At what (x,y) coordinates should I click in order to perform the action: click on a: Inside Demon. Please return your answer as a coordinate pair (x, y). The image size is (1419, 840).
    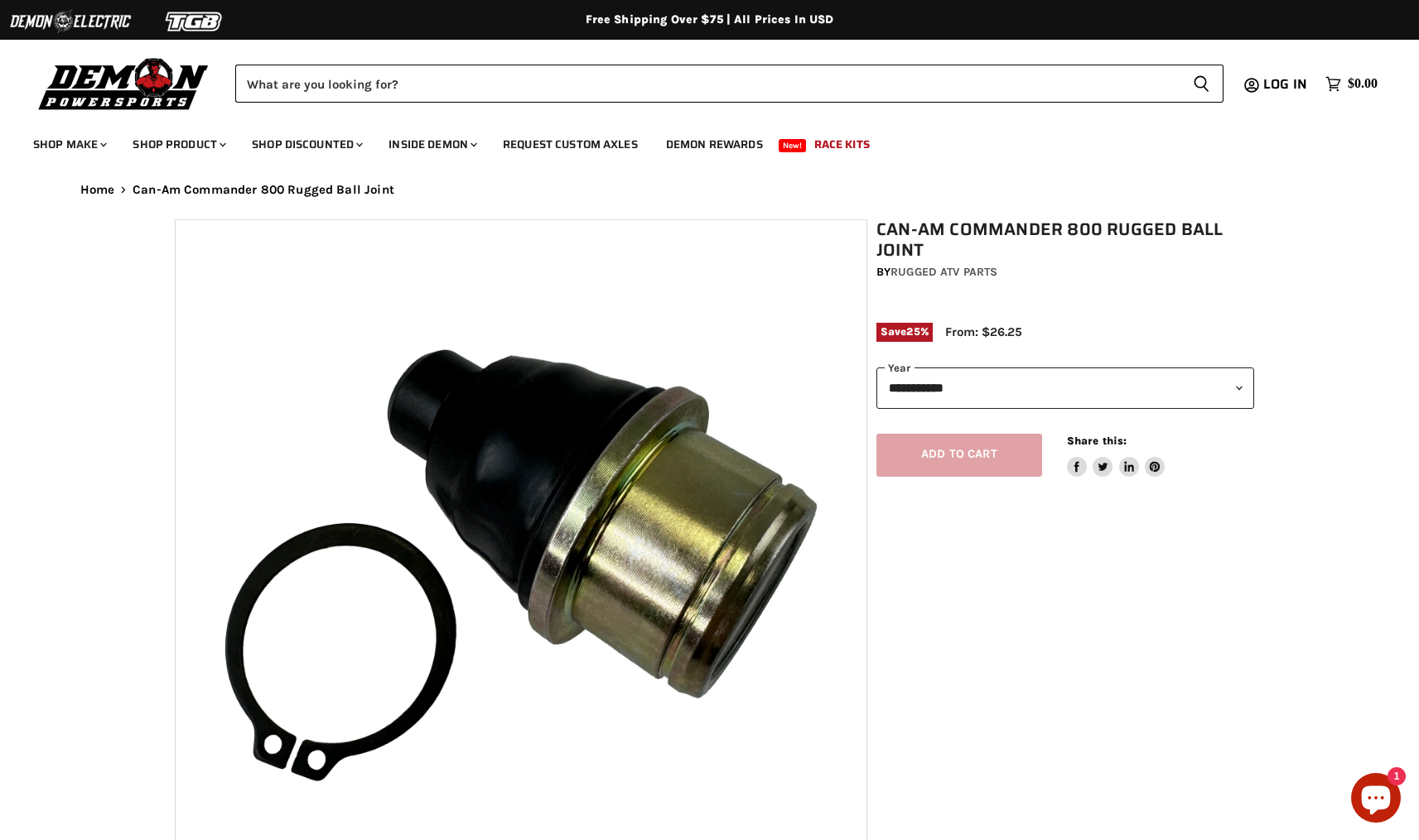
    Looking at the image, I should click on (431, 144).